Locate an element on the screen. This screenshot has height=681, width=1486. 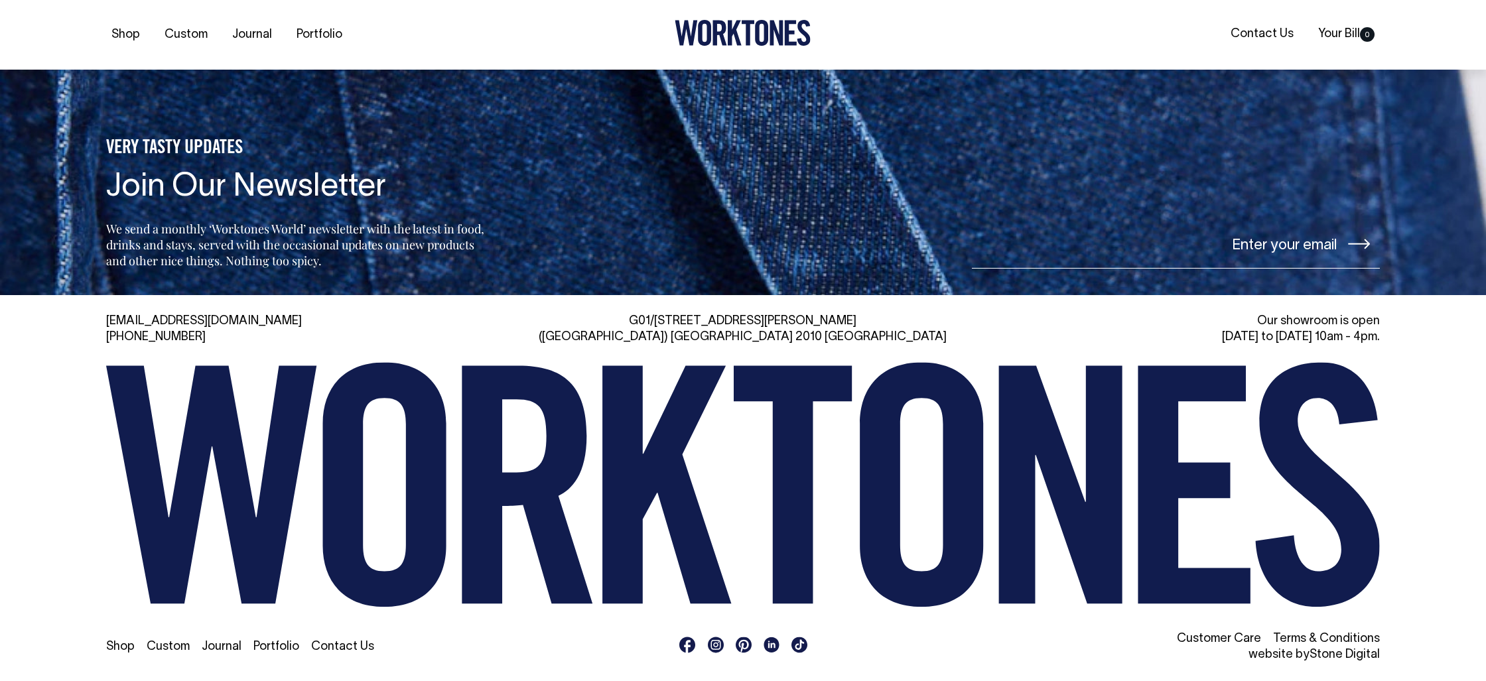
span: 0 is located at coordinates (1367, 34).